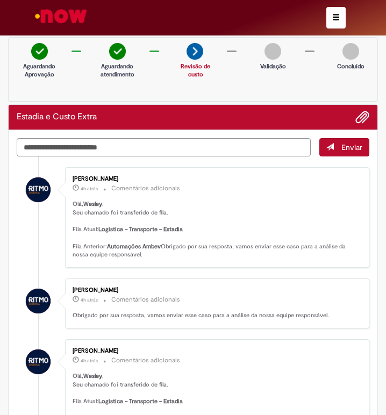  What do you see at coordinates (273, 67) in the screenshot?
I see `p: Validação` at bounding box center [273, 67].